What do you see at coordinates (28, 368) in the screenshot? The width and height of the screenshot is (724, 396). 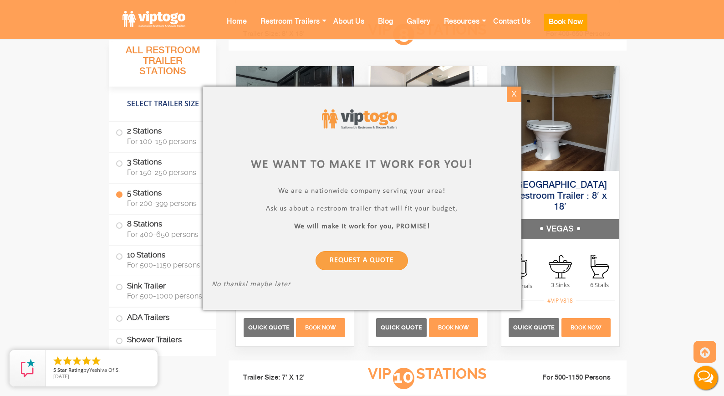 I see `img: Review Rating` at bounding box center [28, 368].